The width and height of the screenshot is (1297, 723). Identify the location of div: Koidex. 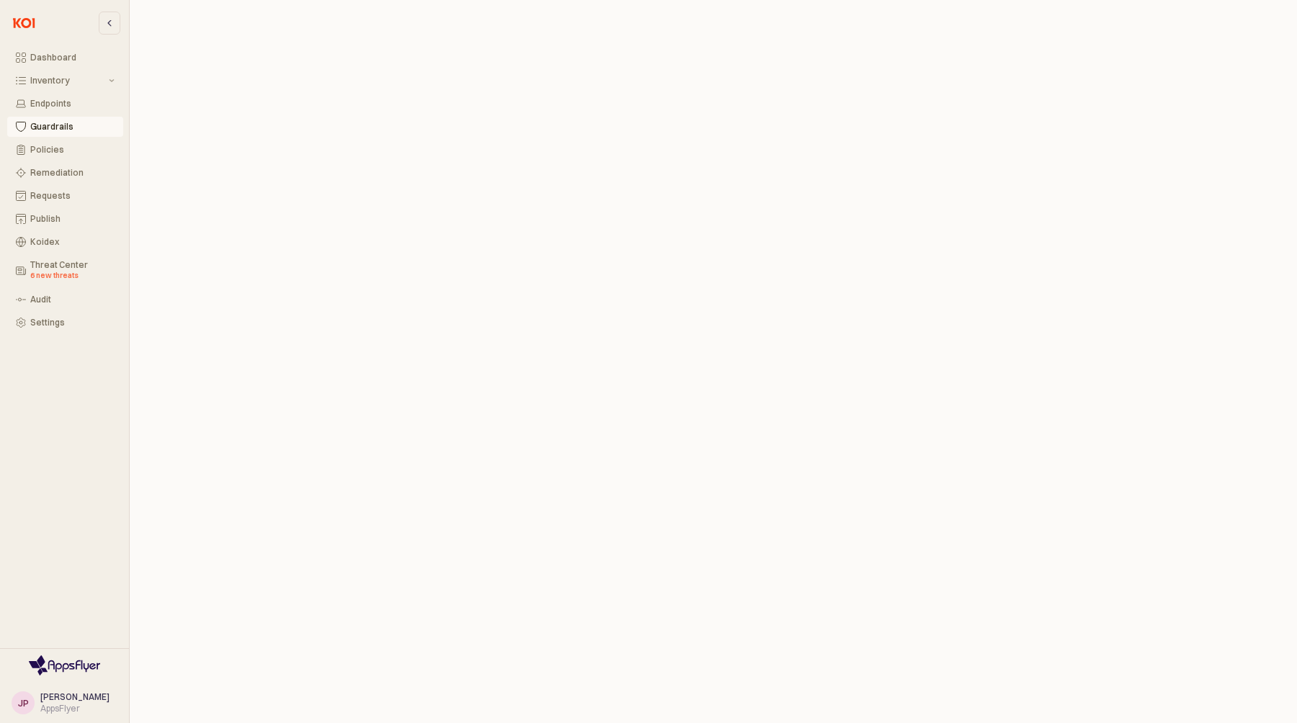
(72, 242).